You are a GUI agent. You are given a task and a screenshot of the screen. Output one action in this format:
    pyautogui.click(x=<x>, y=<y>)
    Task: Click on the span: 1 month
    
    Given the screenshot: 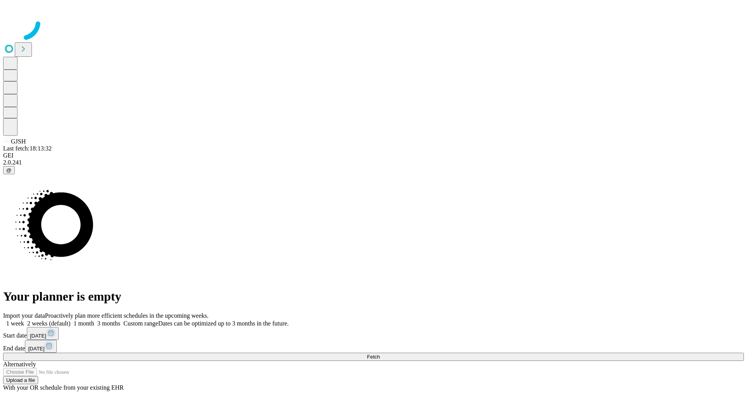 What is the action you would take?
    pyautogui.click(x=84, y=323)
    